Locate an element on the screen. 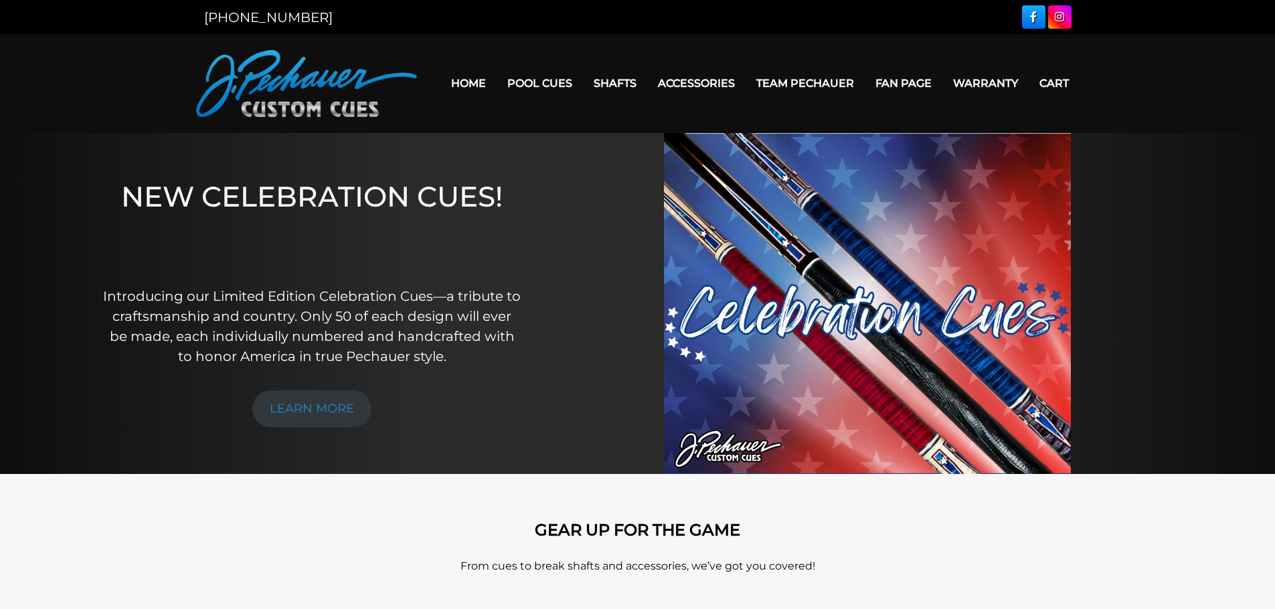 This screenshot has width=1275, height=609. a: Home is located at coordinates (468, 83).